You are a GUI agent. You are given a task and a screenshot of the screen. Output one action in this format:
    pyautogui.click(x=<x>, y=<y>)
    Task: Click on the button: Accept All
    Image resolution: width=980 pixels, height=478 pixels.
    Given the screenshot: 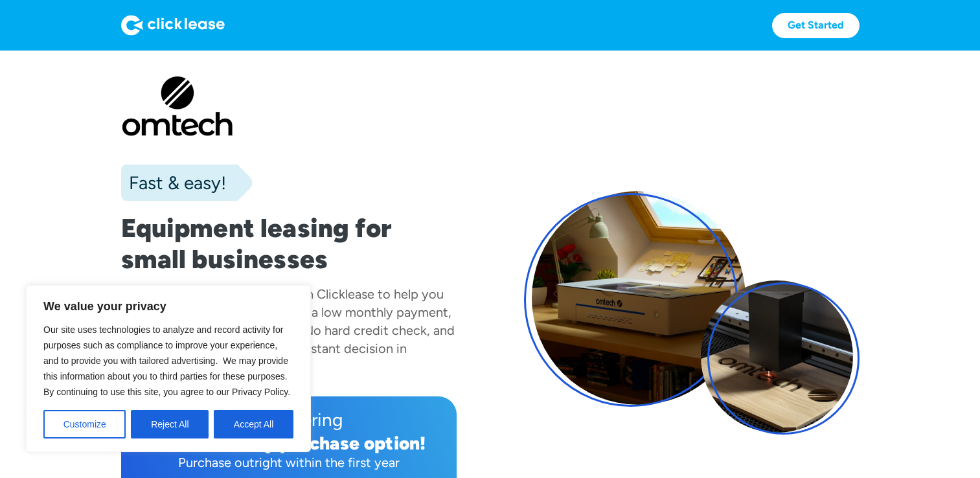 What is the action you would take?
    pyautogui.click(x=253, y=424)
    